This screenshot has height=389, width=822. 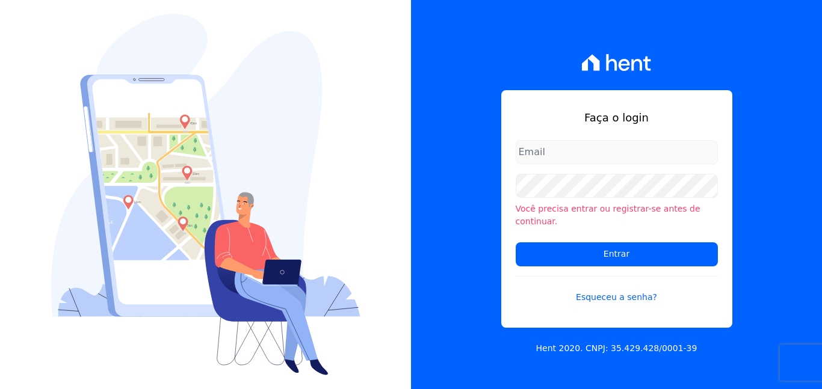 I want to click on li: Você precisa entrar ou registrar-se antes de continuar., so click(x=617, y=215).